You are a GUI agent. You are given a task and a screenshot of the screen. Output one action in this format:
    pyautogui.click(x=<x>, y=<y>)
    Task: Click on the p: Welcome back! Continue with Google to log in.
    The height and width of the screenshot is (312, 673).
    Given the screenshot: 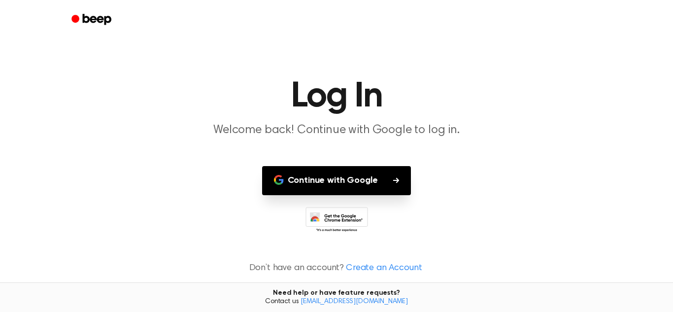 What is the action you would take?
    pyautogui.click(x=337, y=130)
    